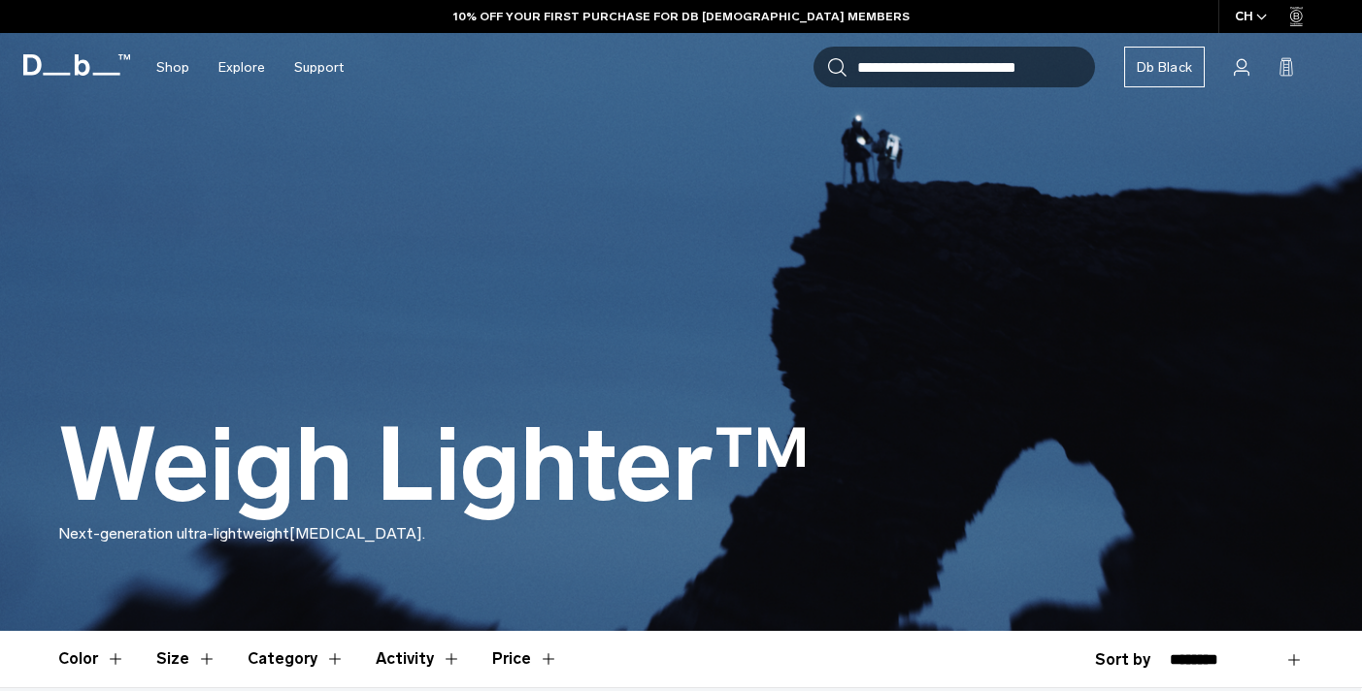 This screenshot has height=691, width=1362. I want to click on span: Next-generation ultra-lightweight, so click(174, 533).